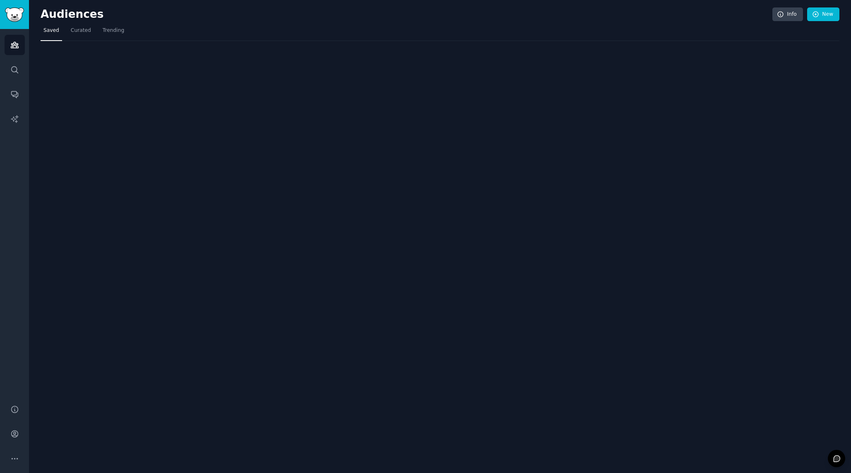 The width and height of the screenshot is (851, 473). Describe the element at coordinates (823, 14) in the screenshot. I see `a: New` at that location.